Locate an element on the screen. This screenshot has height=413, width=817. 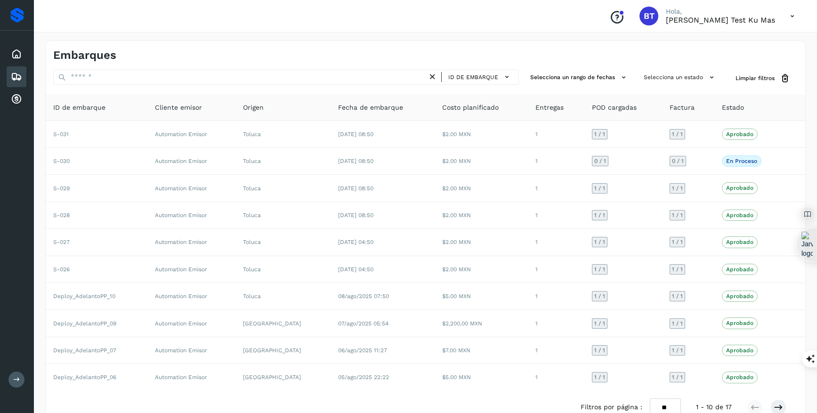
span: Limpiar filtros is located at coordinates (755, 78).